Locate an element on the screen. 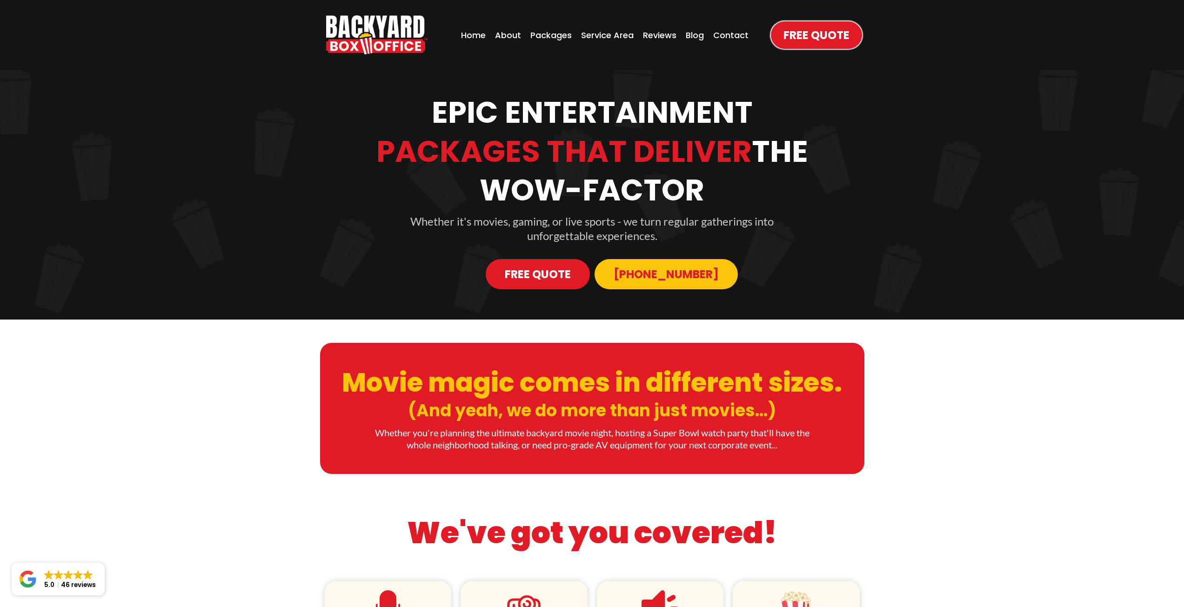 The height and width of the screenshot is (607, 1184). a: Packages is located at coordinates (551, 35).